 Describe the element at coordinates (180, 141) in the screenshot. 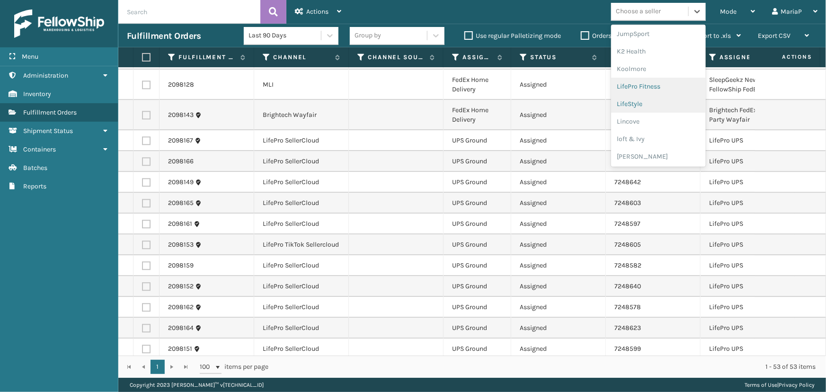

I see `a: 2098167` at that location.